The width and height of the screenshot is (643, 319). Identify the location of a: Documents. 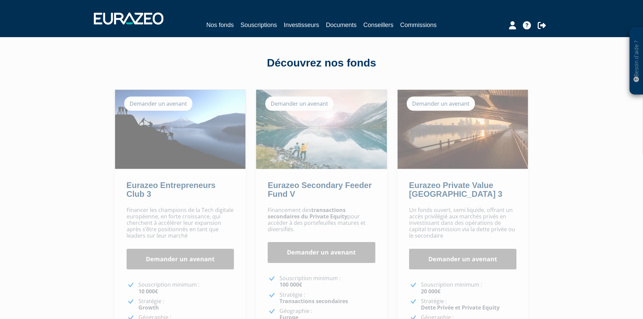
(341, 25).